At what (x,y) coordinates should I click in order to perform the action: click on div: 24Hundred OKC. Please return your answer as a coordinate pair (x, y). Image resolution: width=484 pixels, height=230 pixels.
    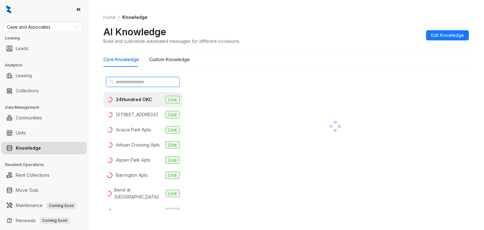
    Looking at the image, I should click on (134, 100).